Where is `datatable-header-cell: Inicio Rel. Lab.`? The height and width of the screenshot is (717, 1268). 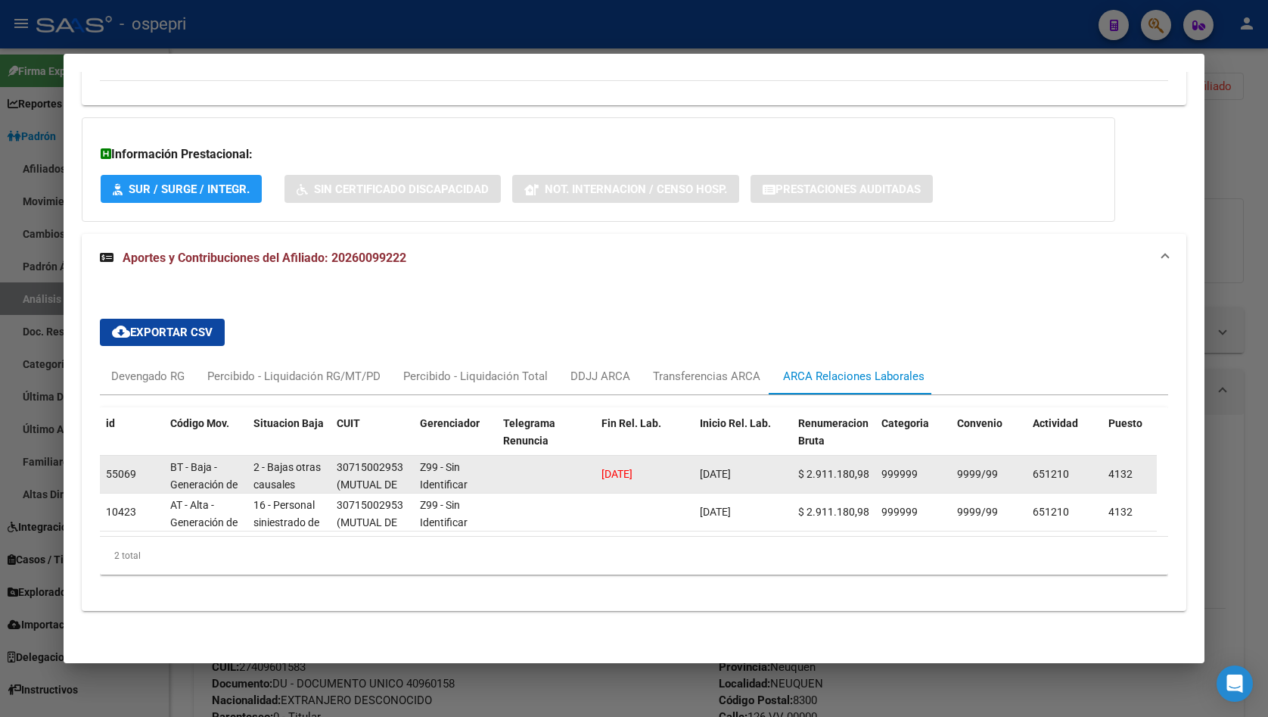 datatable-header-cell: Inicio Rel. Lab. is located at coordinates (743, 440).